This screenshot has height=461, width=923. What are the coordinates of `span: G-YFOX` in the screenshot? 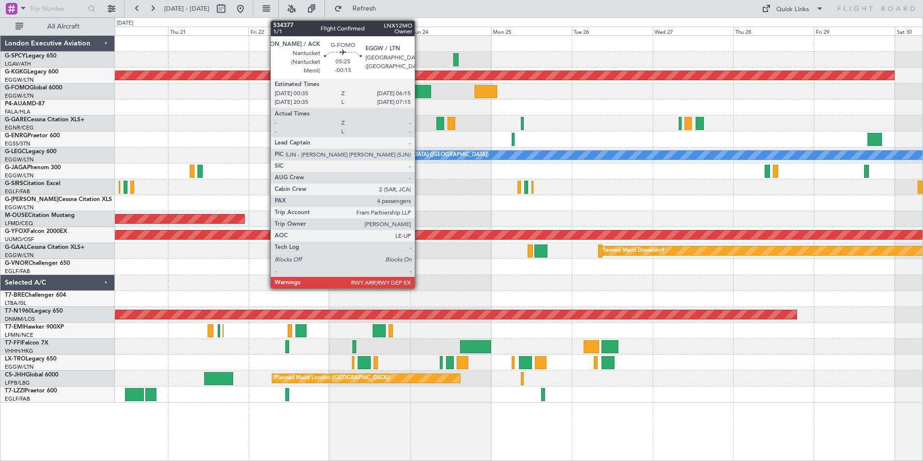 It's located at (16, 231).